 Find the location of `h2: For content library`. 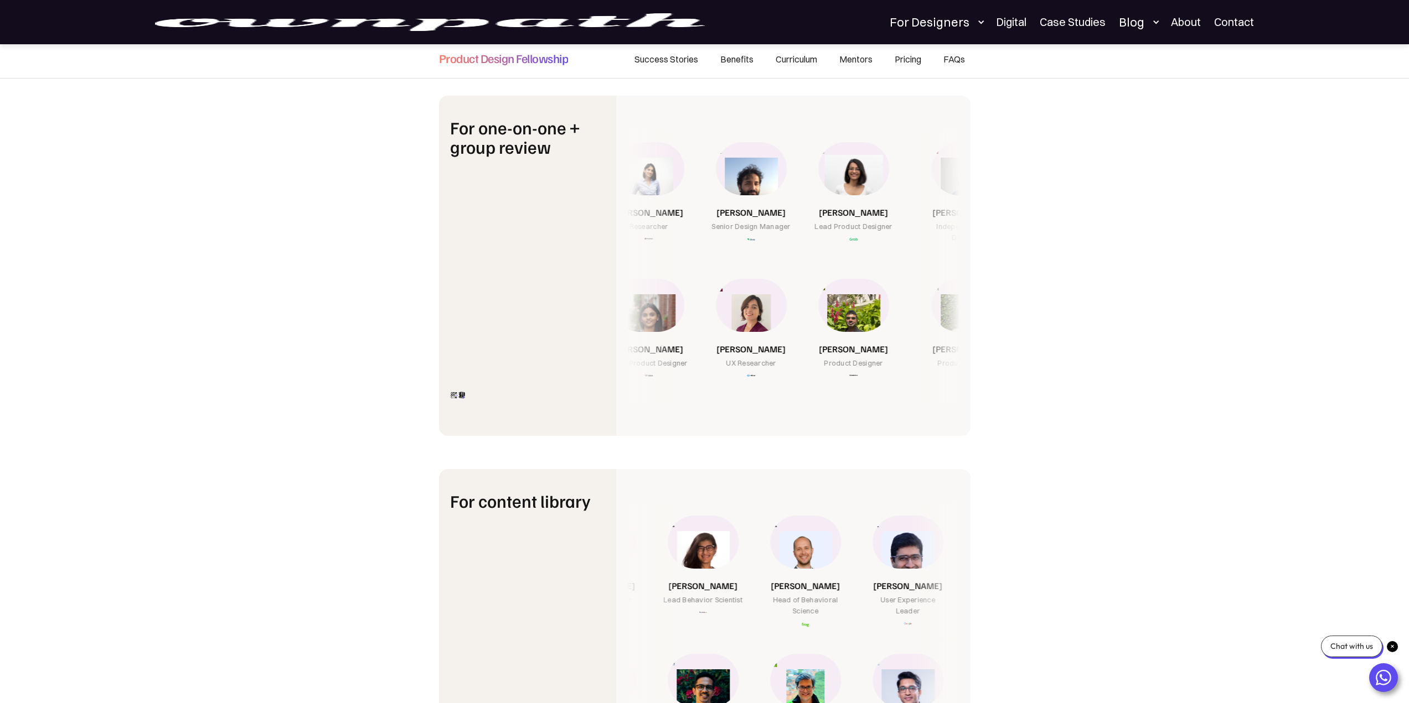

h2: For content library is located at coordinates (527, 501).